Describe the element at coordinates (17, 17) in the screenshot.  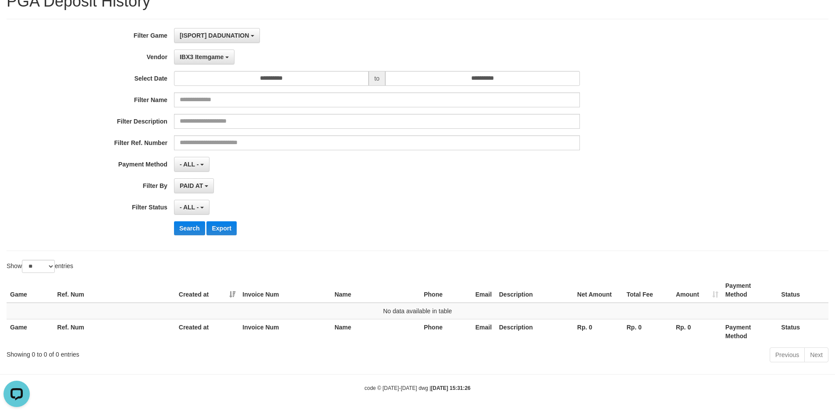
I see `button: Open LiveChat chat widget` at that location.